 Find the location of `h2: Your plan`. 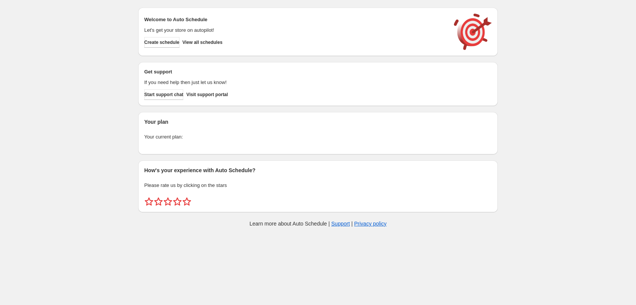

h2: Your plan is located at coordinates (318, 122).